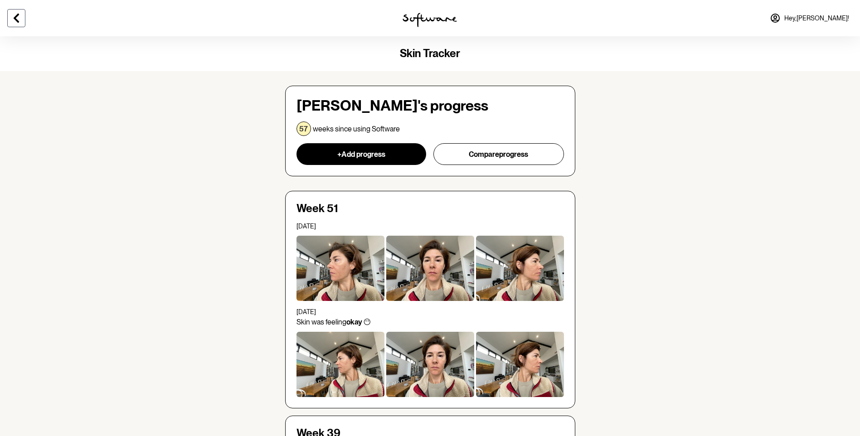 The height and width of the screenshot is (436, 860). I want to click on button: Compareprogress, so click(499, 154).